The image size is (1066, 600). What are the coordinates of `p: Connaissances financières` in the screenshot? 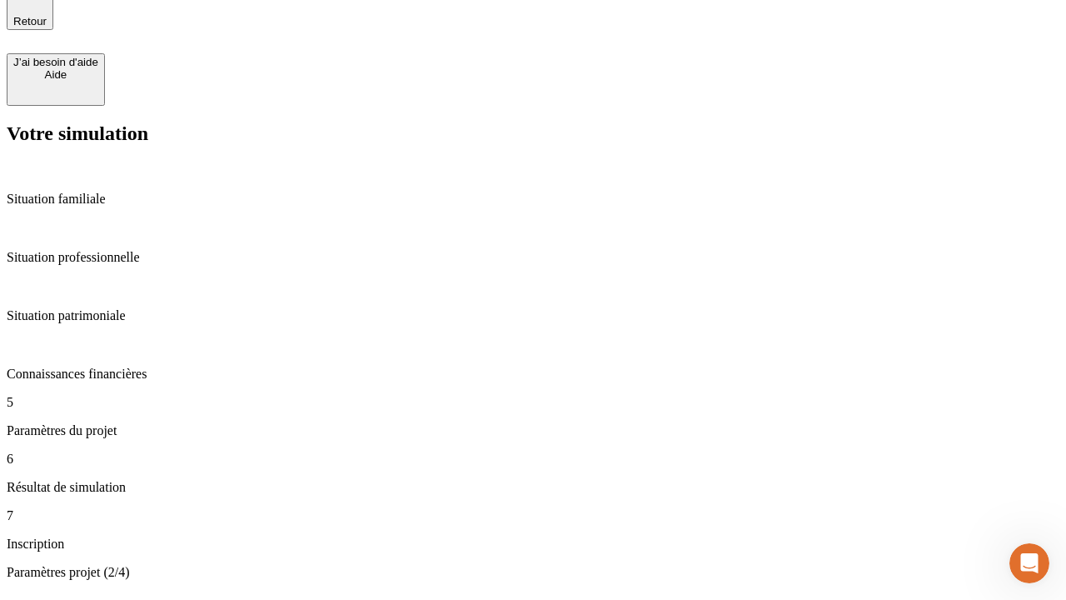 It's located at (533, 374).